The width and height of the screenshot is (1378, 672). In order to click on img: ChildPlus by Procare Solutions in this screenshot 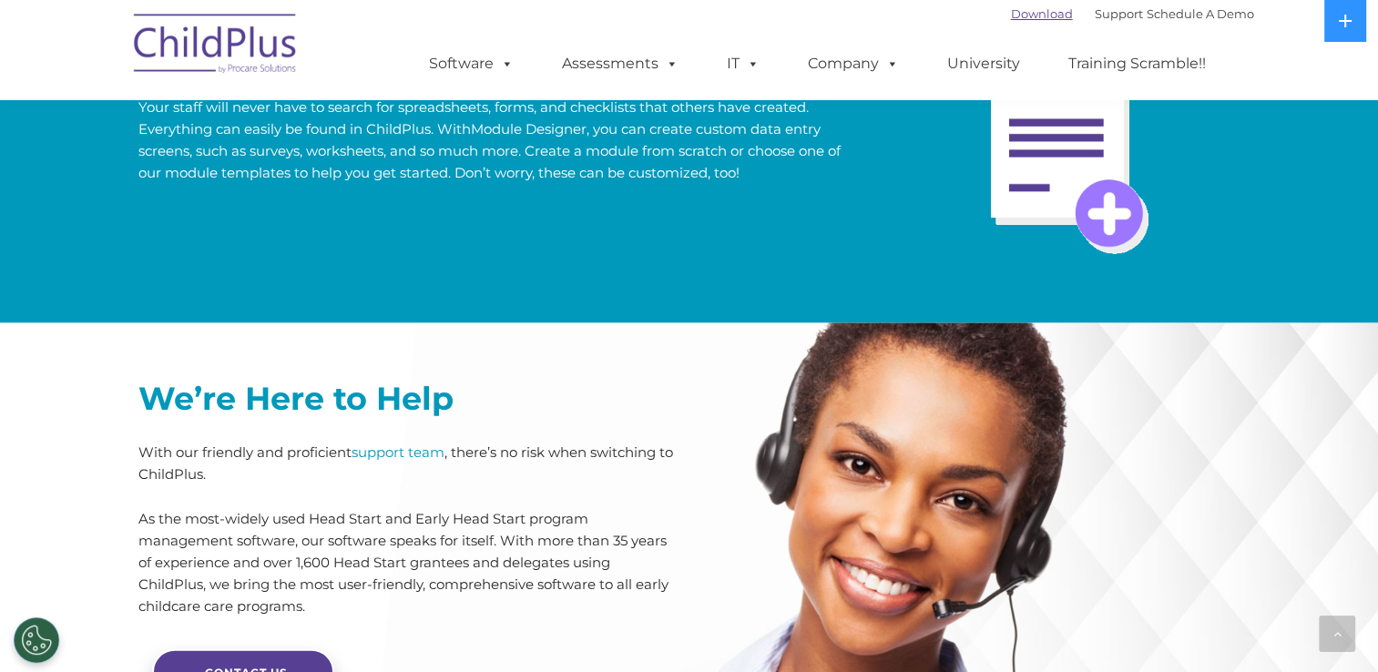, I will do `click(216, 46)`.